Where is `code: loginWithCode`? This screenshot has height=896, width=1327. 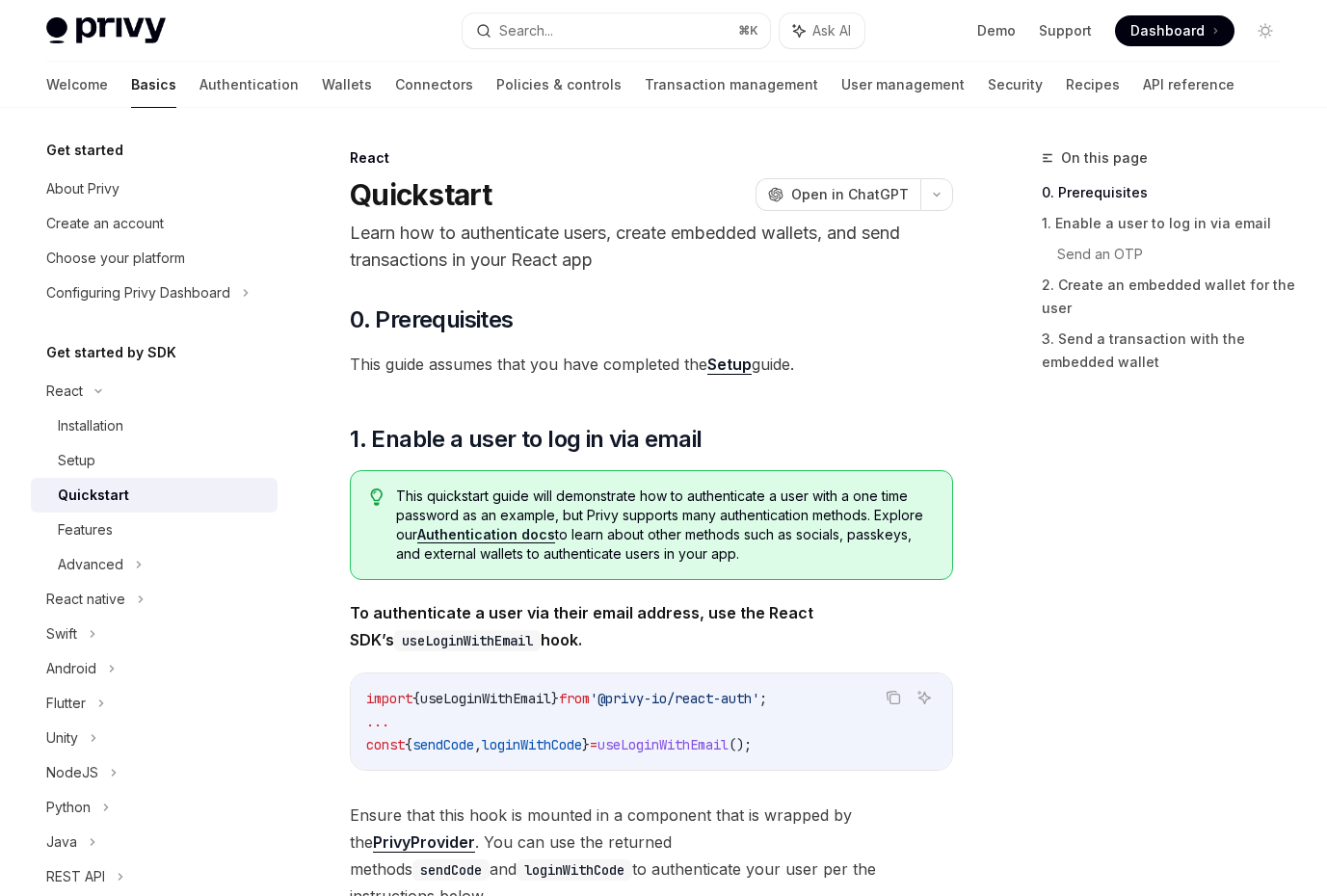 code: loginWithCode is located at coordinates (574, 870).